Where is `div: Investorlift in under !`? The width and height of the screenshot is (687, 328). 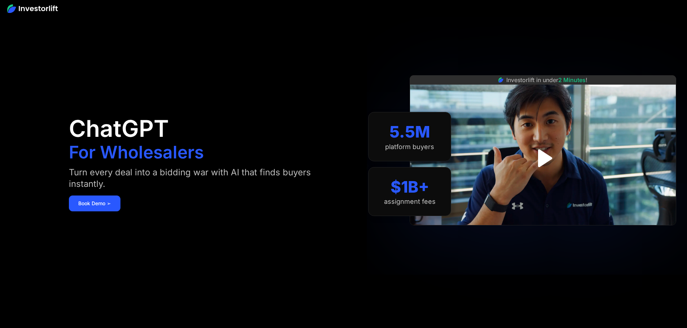 div: Investorlift in under ! is located at coordinates (546, 80).